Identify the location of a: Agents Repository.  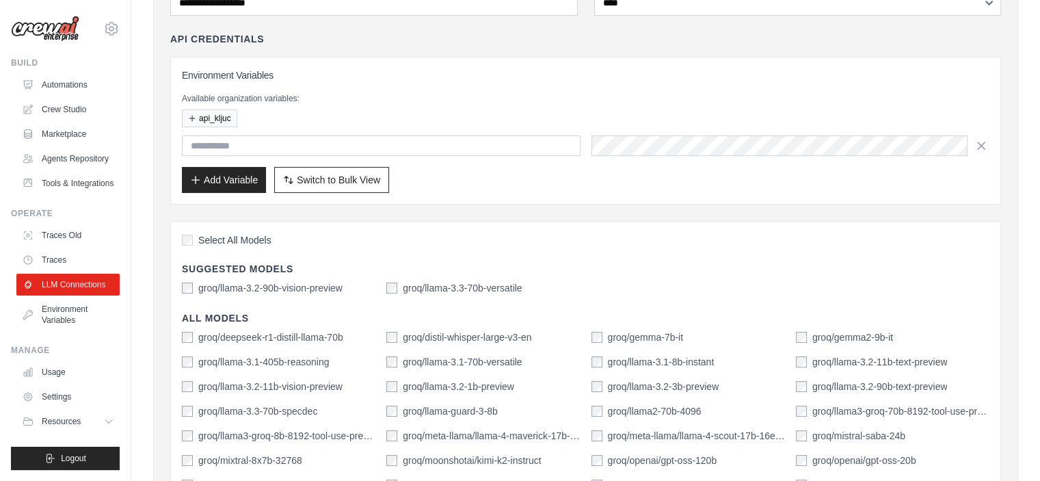
(68, 159).